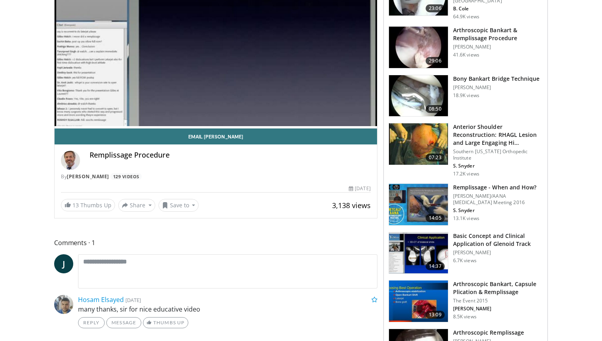 Image resolution: width=602 pixels, height=341 pixels. I want to click on span: 13:09, so click(435, 315).